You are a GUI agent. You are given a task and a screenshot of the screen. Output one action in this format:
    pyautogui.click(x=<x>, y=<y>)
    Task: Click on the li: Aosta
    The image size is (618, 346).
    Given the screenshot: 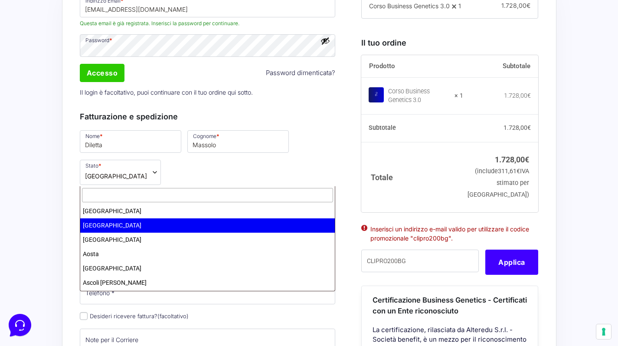 What is the action you would take?
    pyautogui.click(x=208, y=254)
    